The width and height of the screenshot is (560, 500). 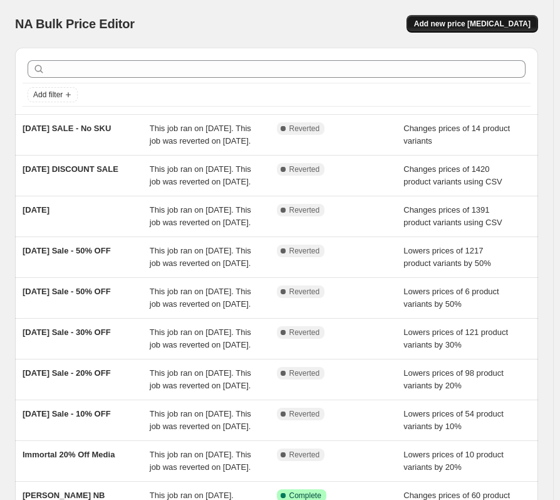 I want to click on span: NA Bulk Price Editor, so click(x=75, y=24).